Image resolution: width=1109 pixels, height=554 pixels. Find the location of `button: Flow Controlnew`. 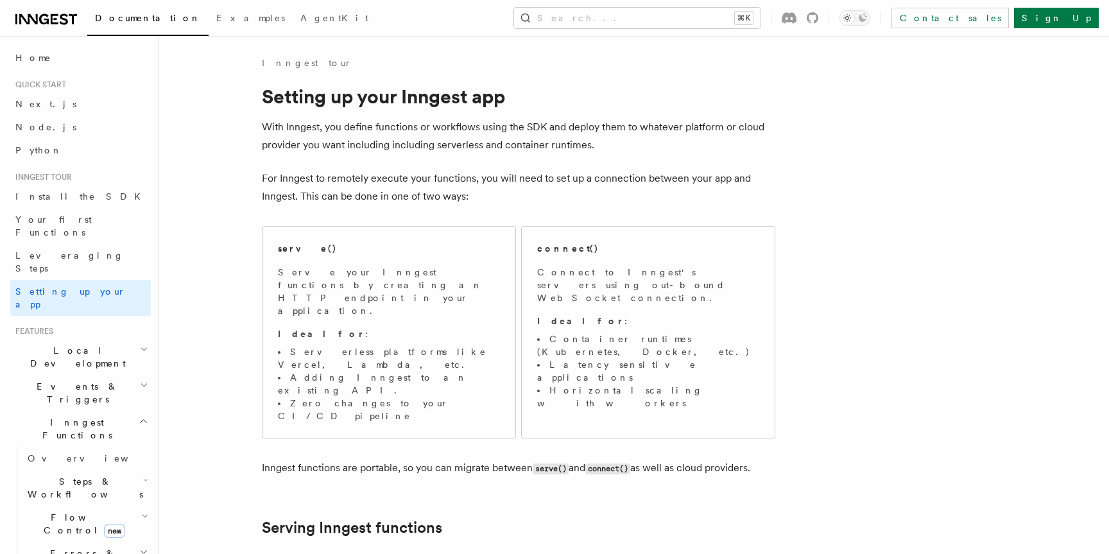

button: Flow Controlnew is located at coordinates (87, 524).